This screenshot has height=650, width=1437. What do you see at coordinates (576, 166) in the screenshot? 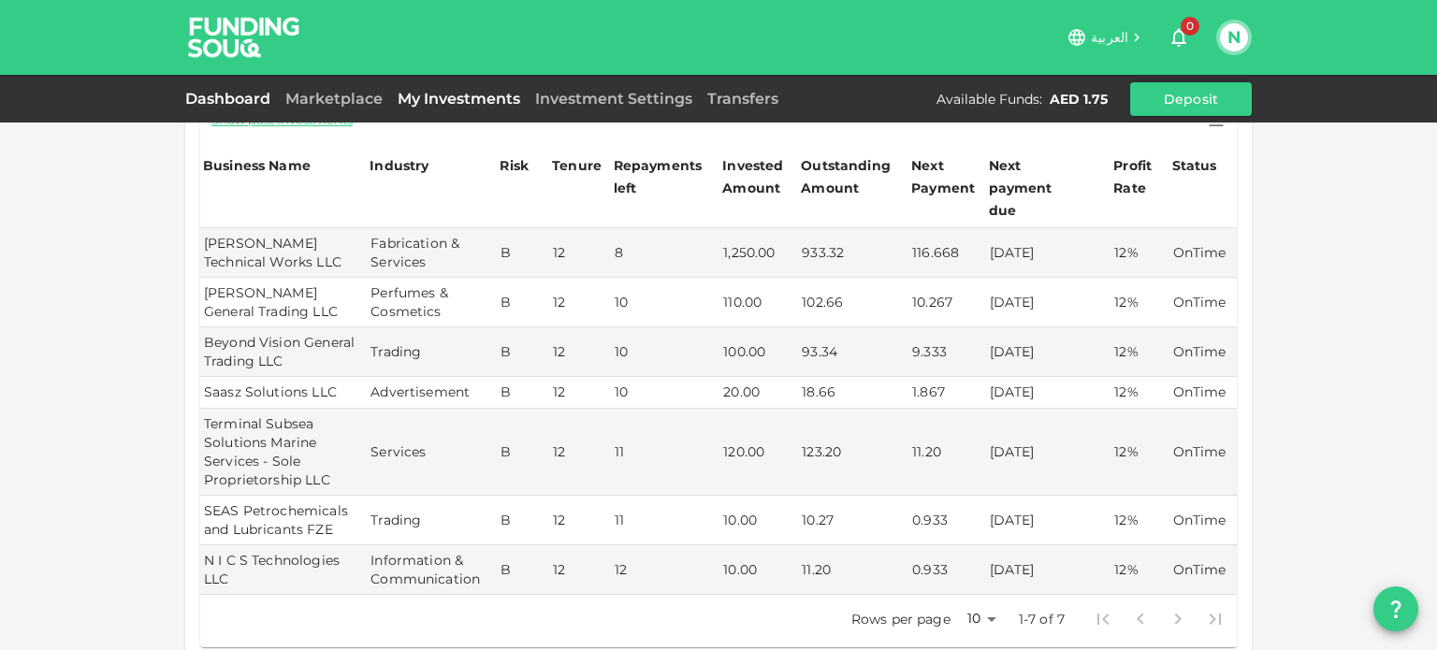
I see `div: Tenure` at bounding box center [576, 166].